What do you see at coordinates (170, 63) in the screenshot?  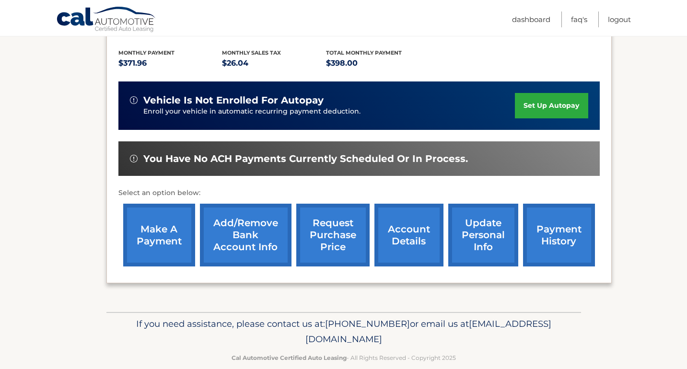 I see `p: $371.96` at bounding box center [170, 63].